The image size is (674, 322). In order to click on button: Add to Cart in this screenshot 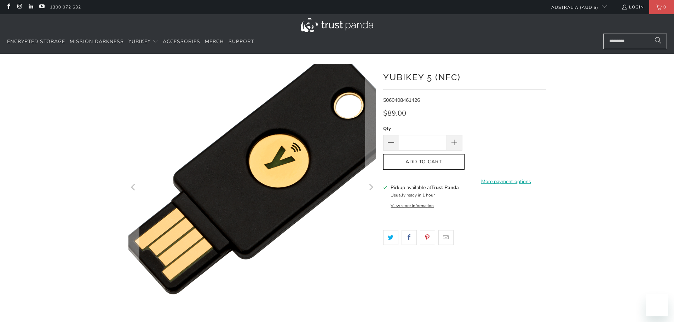, I will do `click(424, 162)`.